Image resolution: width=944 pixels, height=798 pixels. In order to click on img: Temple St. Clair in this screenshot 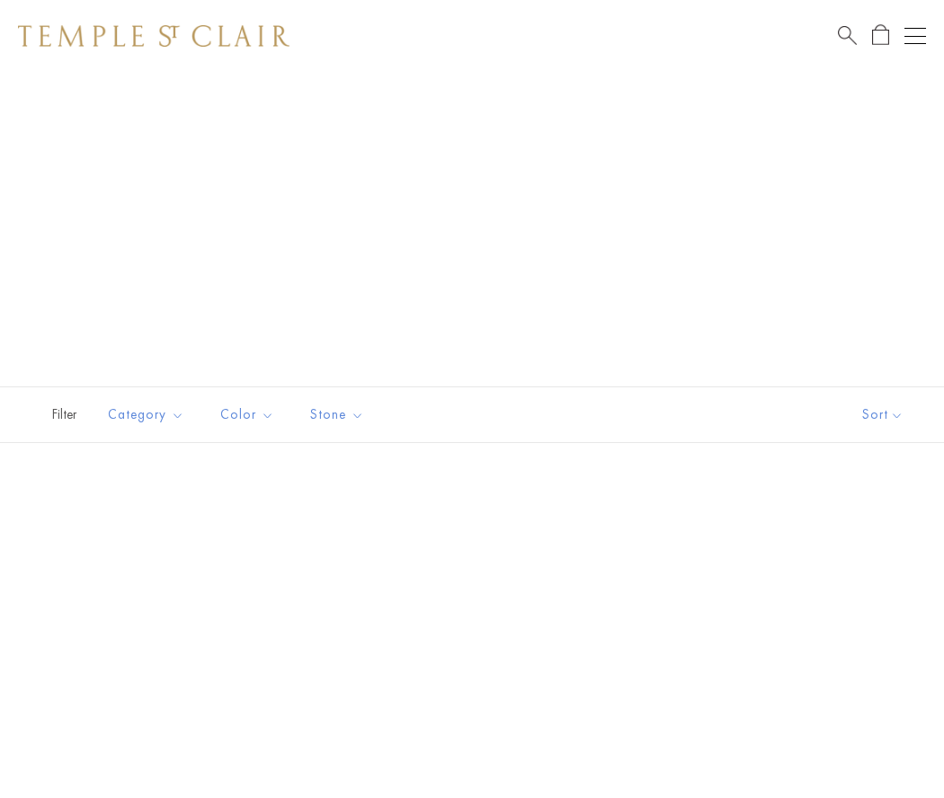, I will do `click(154, 36)`.